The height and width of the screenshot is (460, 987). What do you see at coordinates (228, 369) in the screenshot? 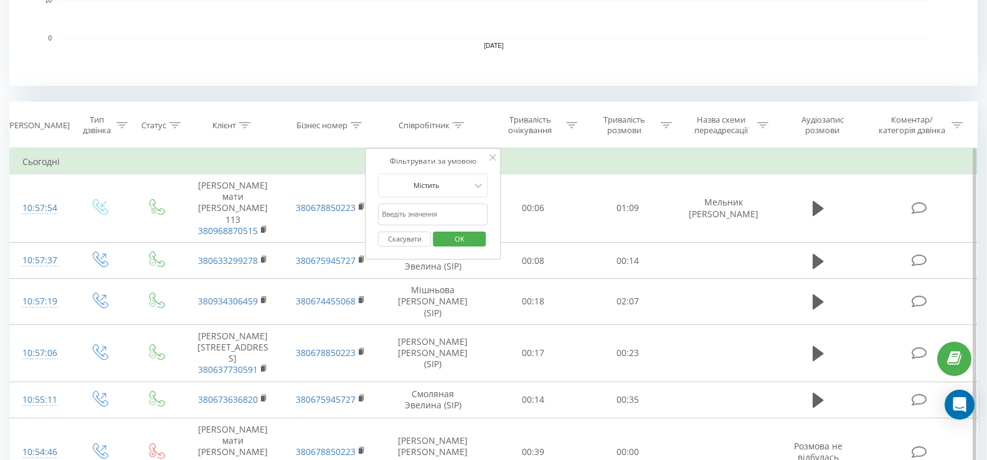
I see `a: 380637730591` at bounding box center [228, 369].